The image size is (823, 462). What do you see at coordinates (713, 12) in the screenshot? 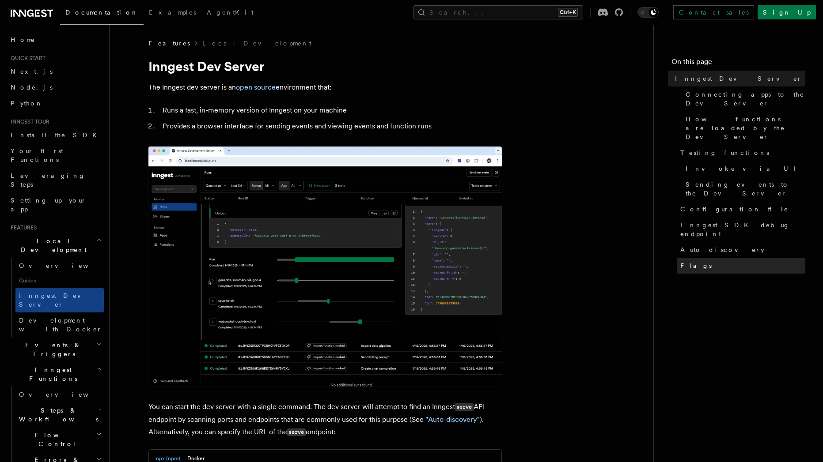
I see `a: Contact sales` at bounding box center [713, 12].